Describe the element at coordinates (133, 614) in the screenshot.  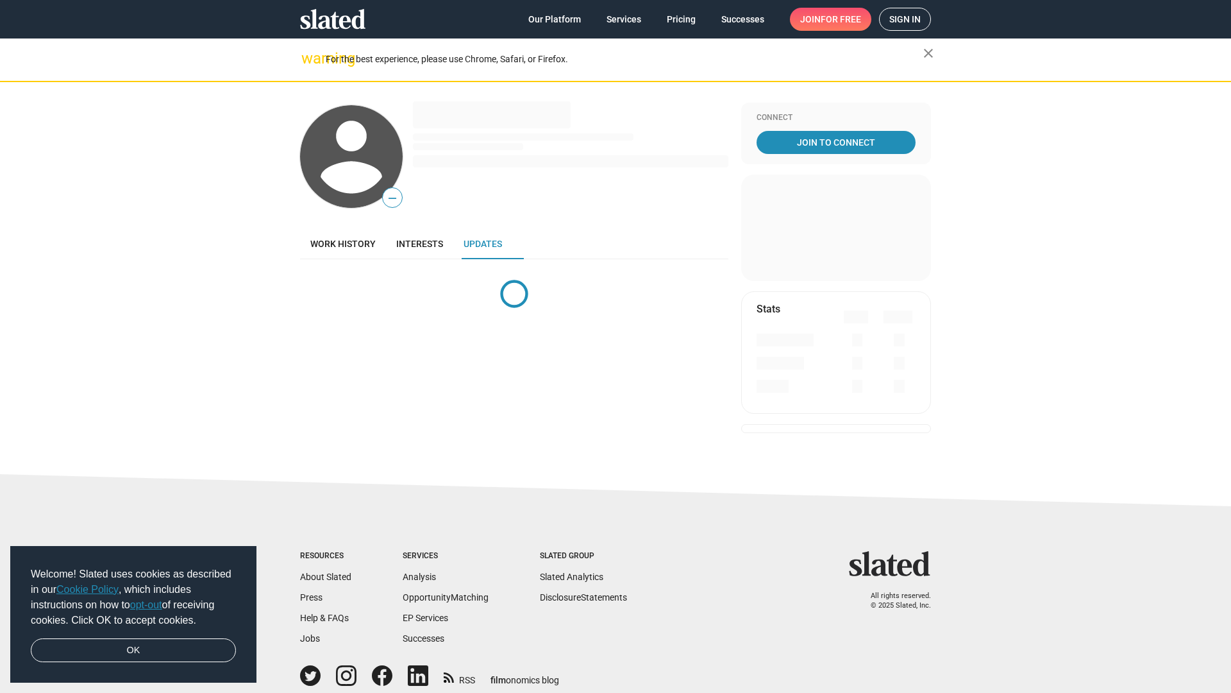
I see `div: cookieconsent` at that location.